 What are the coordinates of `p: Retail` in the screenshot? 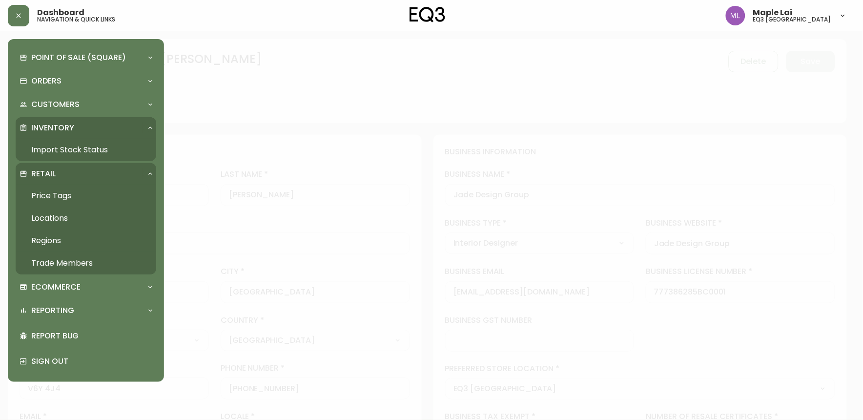 It's located at (43, 174).